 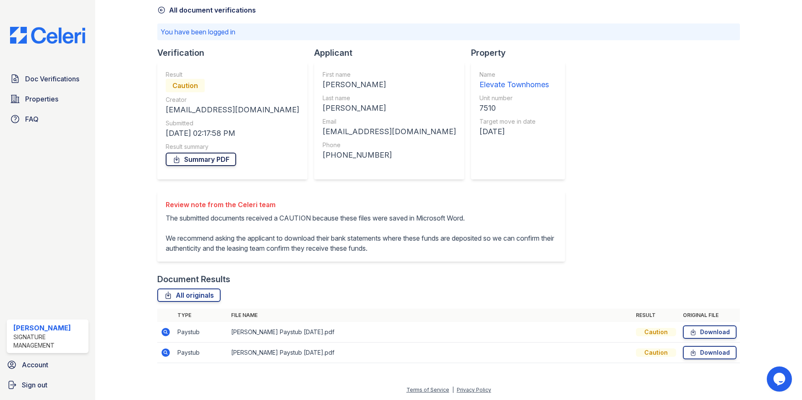 What do you see at coordinates (656, 315) in the screenshot?
I see `th: Result` at bounding box center [656, 315].